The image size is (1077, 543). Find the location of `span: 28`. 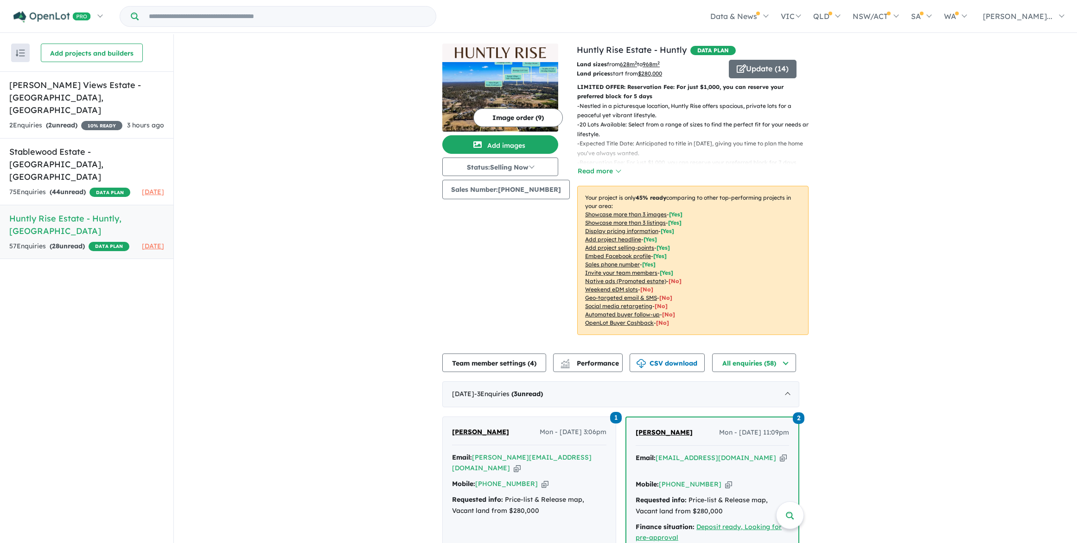

span: 28 is located at coordinates (56, 246).